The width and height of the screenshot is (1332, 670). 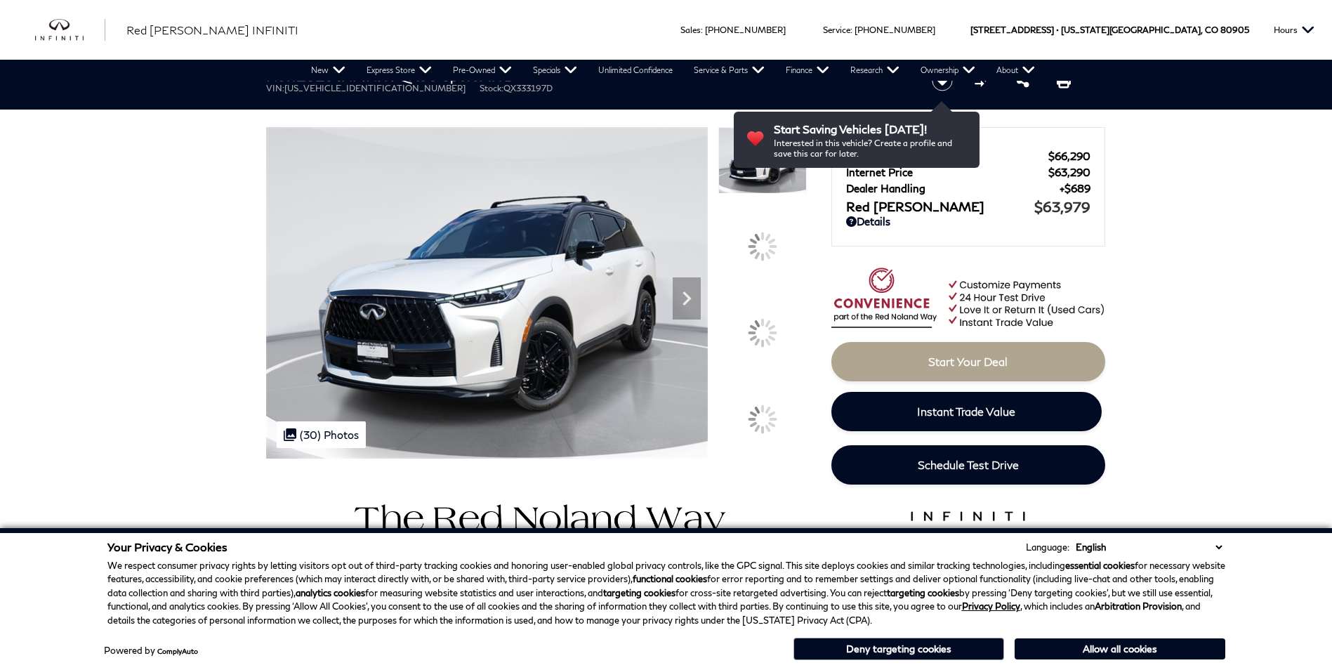 What do you see at coordinates (555, 70) in the screenshot?
I see `a: Specials` at bounding box center [555, 70].